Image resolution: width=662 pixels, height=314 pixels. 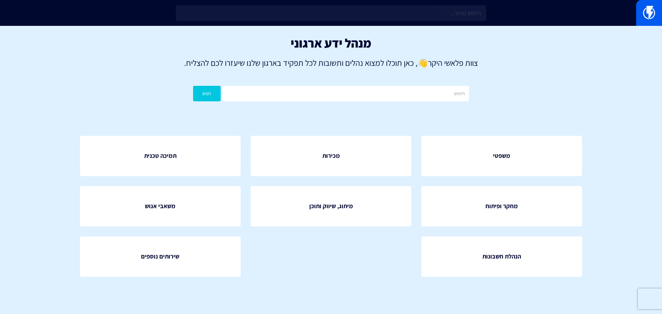 What do you see at coordinates (207, 93) in the screenshot?
I see `button: חפש` at bounding box center [207, 93].